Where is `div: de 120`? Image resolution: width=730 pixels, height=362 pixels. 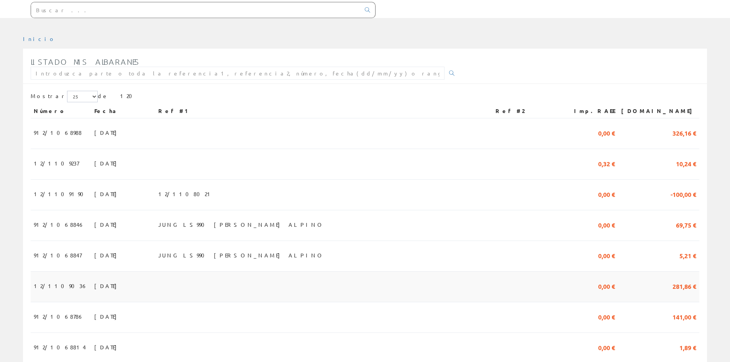 div: de 120 is located at coordinates (365, 97).